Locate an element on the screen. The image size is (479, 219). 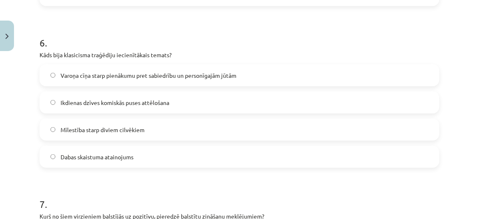
img: icon-close-lesson-0947bae3869378f0d4975bcd49f059093ad1ed9edebbc8119c70593378902aed.svg is located at coordinates (7, 36).